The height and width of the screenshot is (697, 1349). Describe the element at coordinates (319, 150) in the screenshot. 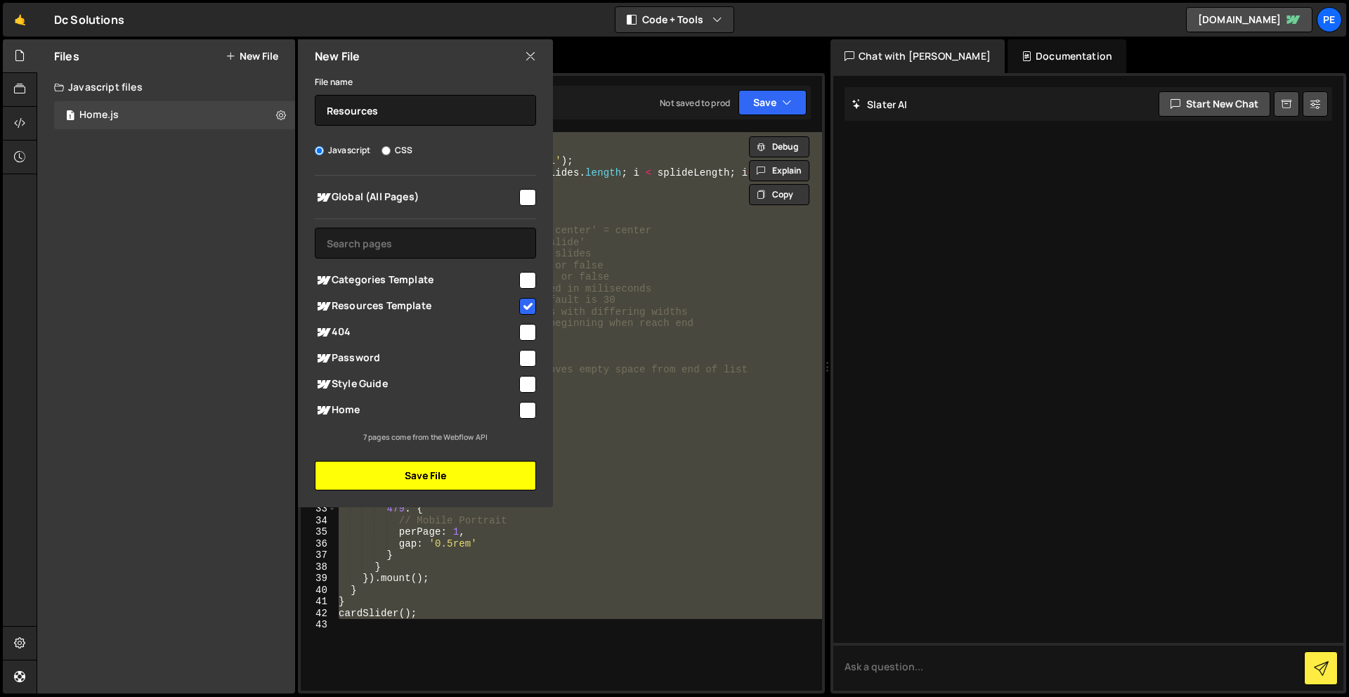

I see `input: Javascript` at that location.